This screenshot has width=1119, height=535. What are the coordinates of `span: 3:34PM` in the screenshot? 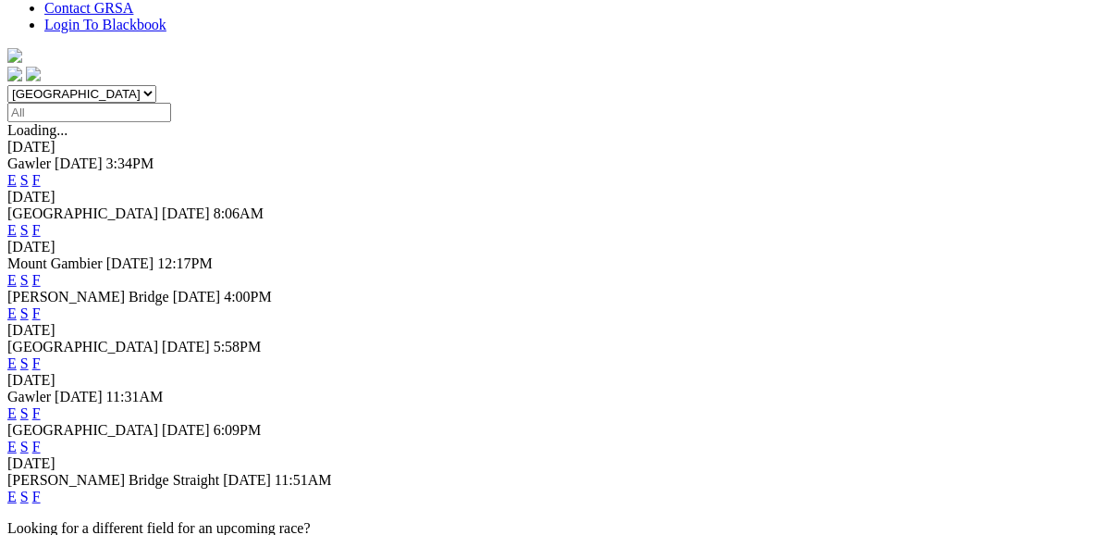 It's located at (130, 163).